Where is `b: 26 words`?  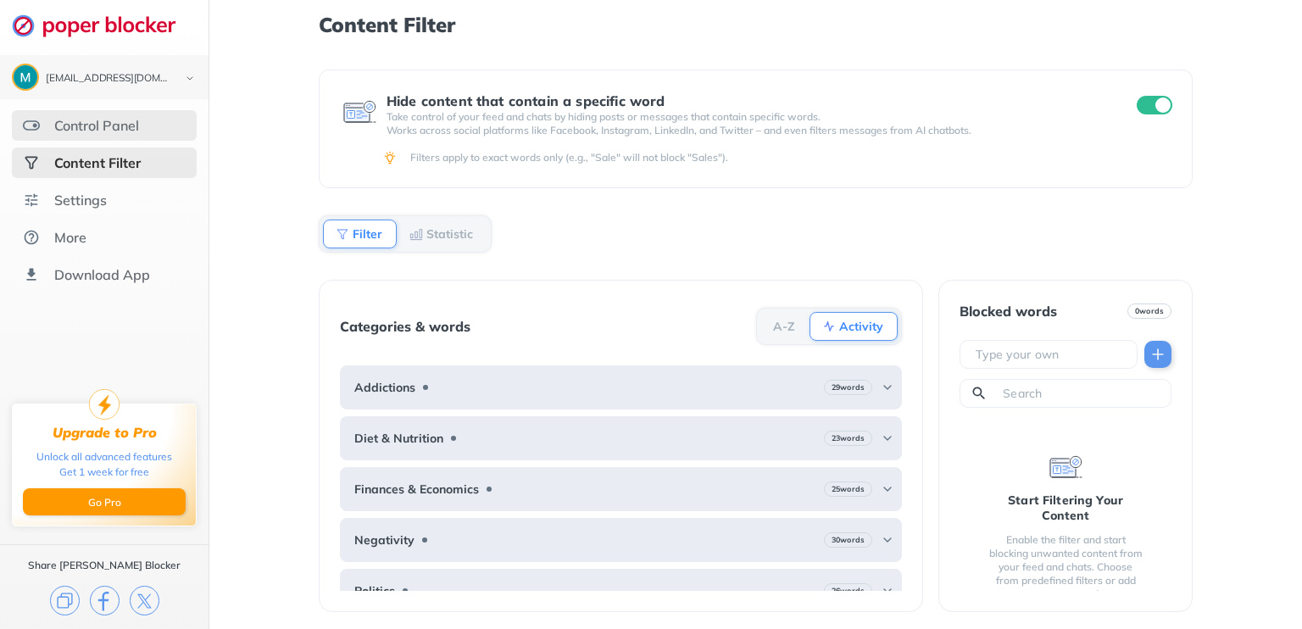 b: 26 words is located at coordinates (847, 591).